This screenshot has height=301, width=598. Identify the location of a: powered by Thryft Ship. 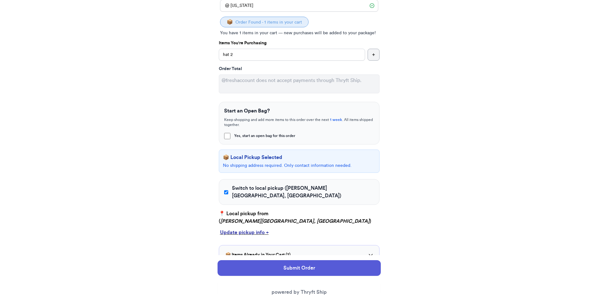
(299, 292).